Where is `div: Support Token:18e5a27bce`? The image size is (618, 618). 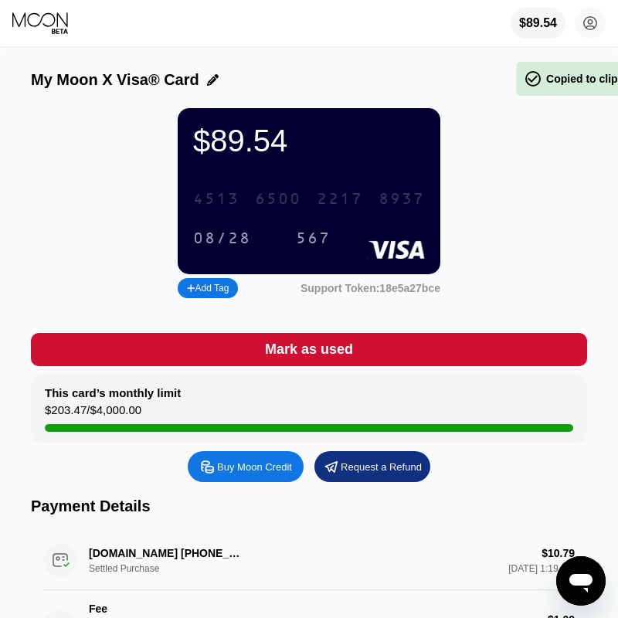 div: Support Token:18e5a27bce is located at coordinates (370, 288).